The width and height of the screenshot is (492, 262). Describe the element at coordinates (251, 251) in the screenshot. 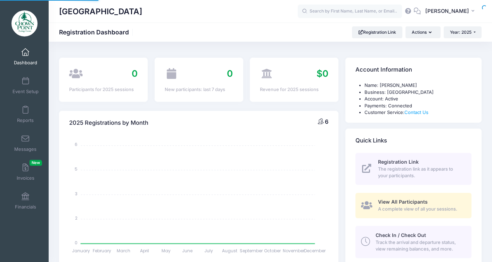

I see `tspan: September` at that location.